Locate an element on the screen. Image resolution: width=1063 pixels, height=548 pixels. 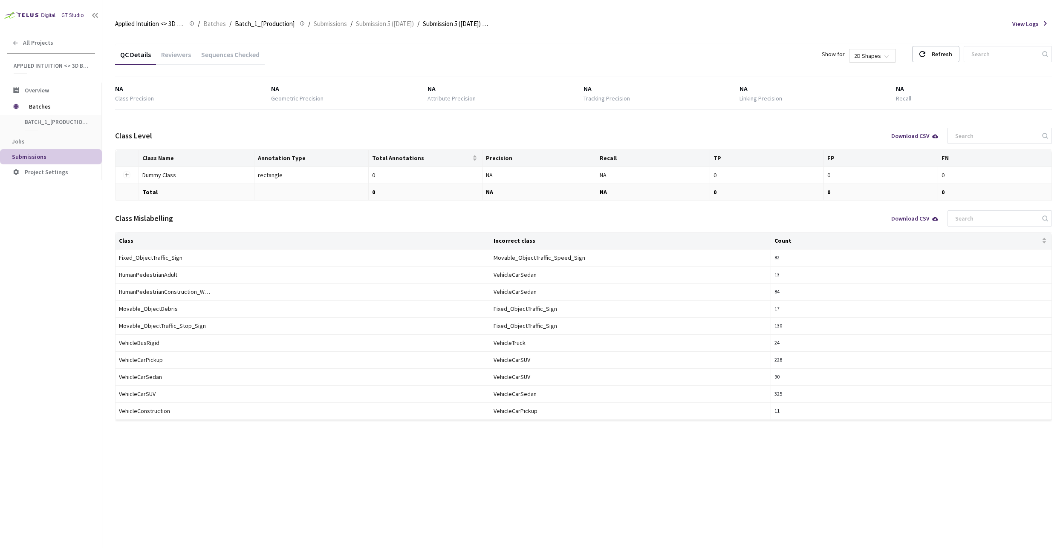
div: Tracking Precision is located at coordinates (606, 98).